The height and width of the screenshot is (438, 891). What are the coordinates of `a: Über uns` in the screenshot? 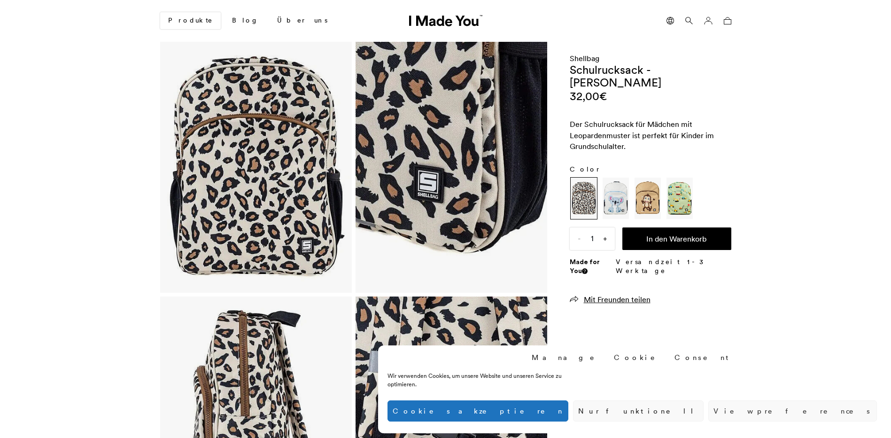 It's located at (302, 21).